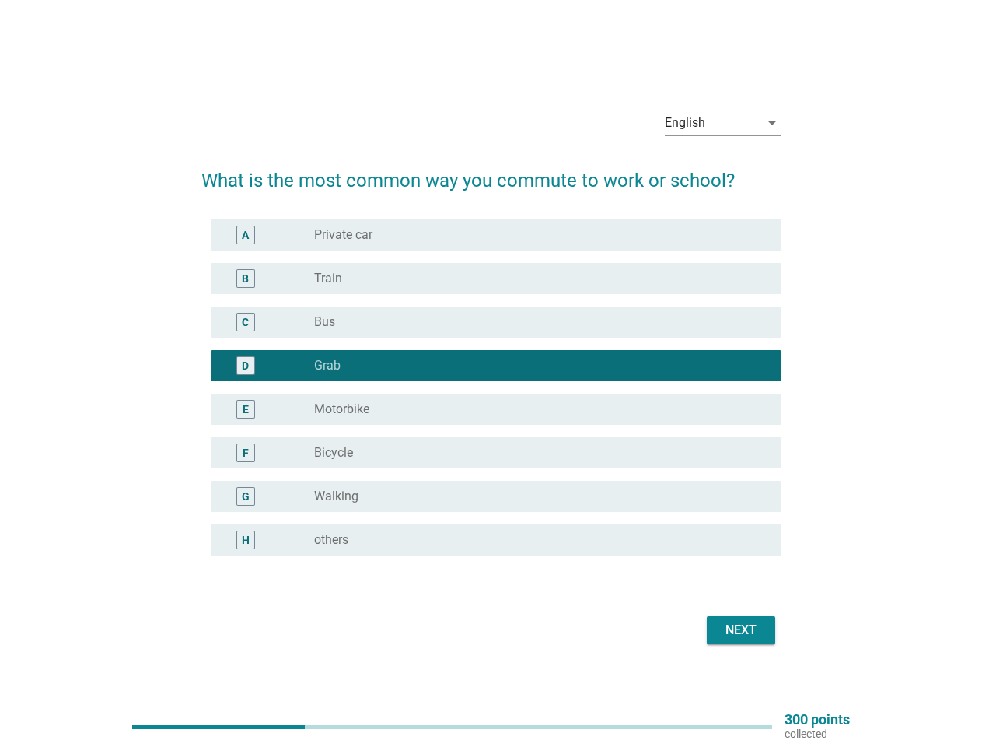  Describe the element at coordinates (245, 278) in the screenshot. I see `div: B` at that location.